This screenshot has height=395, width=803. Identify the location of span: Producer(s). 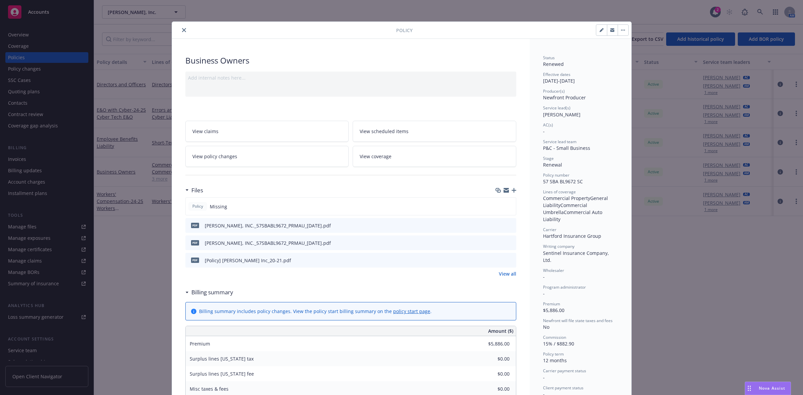
(554, 91).